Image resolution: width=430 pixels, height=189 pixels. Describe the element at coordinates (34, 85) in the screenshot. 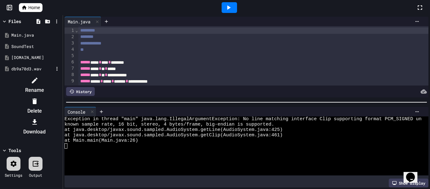

I see `li: Rename` at that location.